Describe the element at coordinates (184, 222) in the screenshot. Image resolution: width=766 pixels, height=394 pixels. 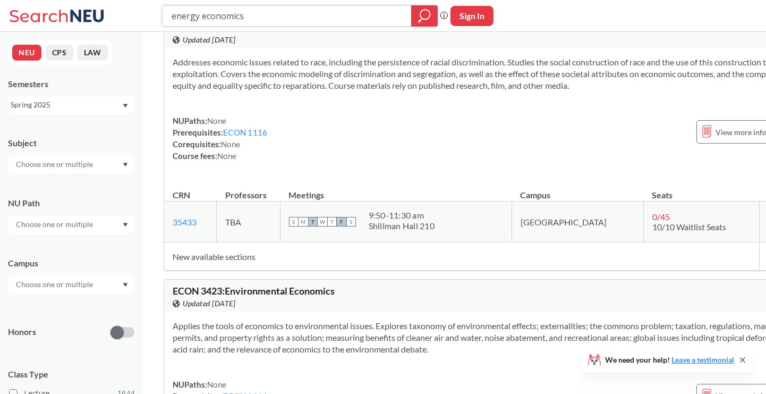
I see `a: 35433` at that location.